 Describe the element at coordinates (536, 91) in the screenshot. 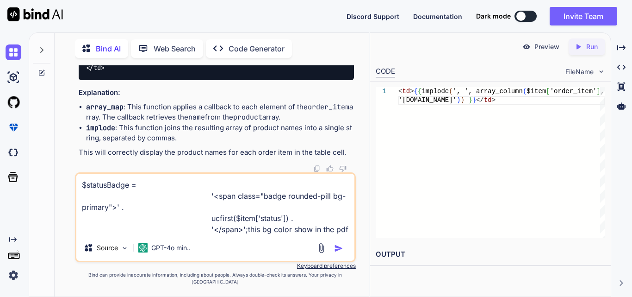

I see `span: $item` at that location.